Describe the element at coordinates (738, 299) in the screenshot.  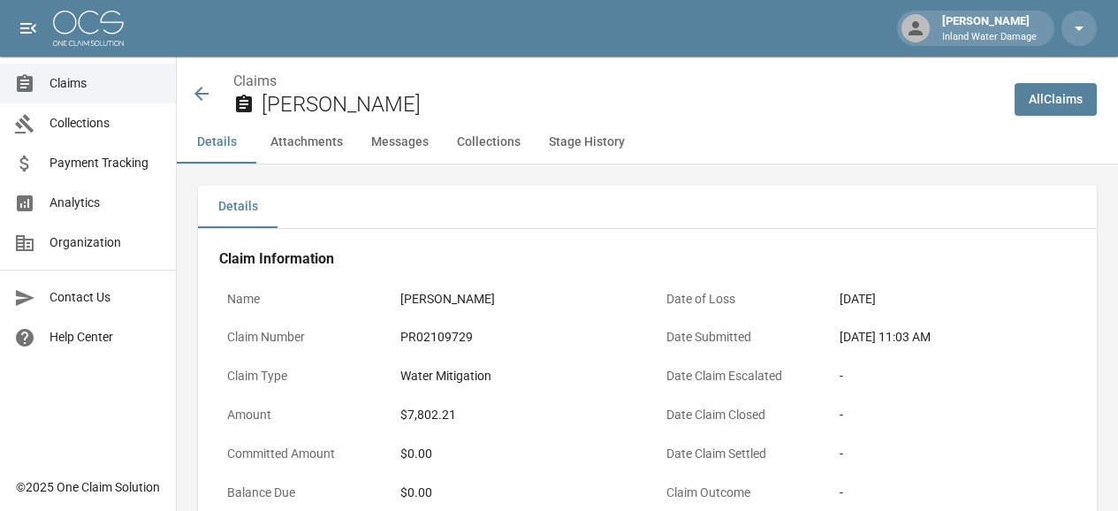
I see `p: Date of Loss` at that location.